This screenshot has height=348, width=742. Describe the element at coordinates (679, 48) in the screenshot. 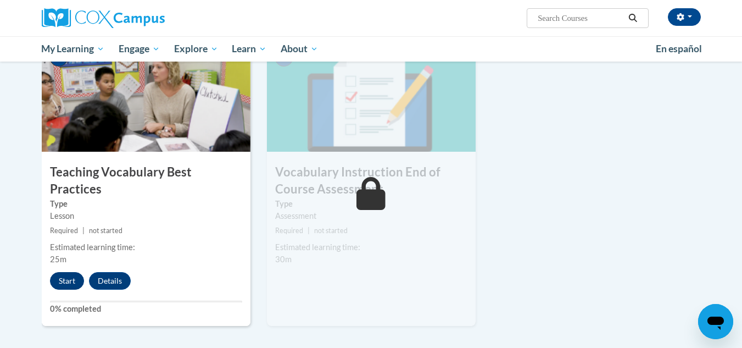

I see `span: En español` at that location.